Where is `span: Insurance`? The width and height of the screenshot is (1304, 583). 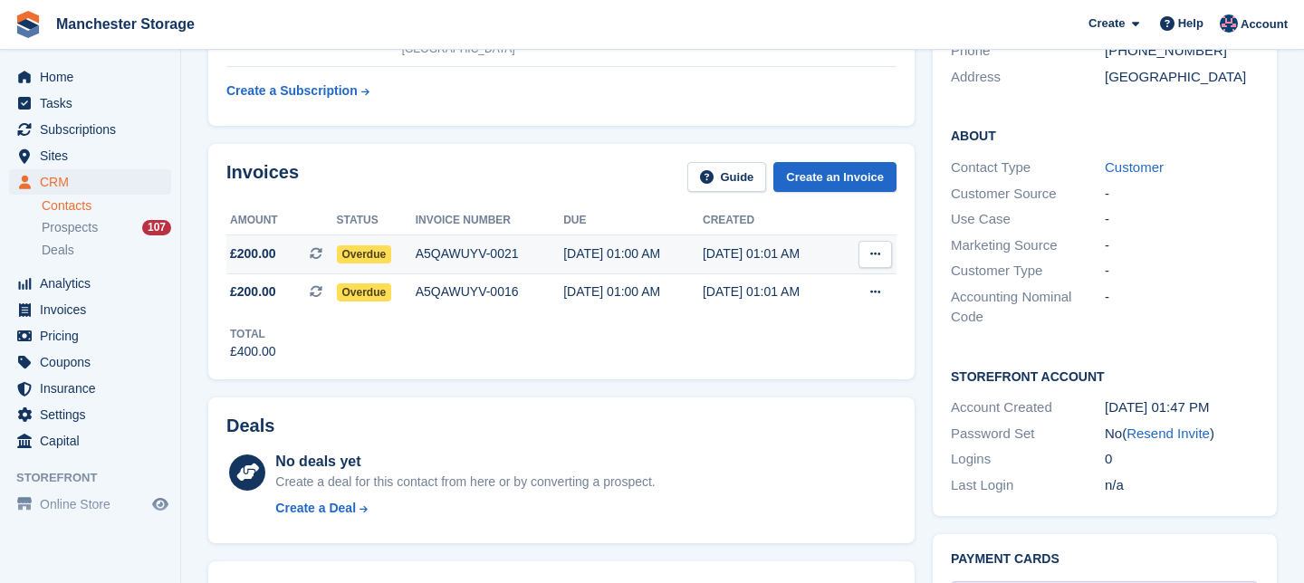
span: Insurance is located at coordinates (94, 389).